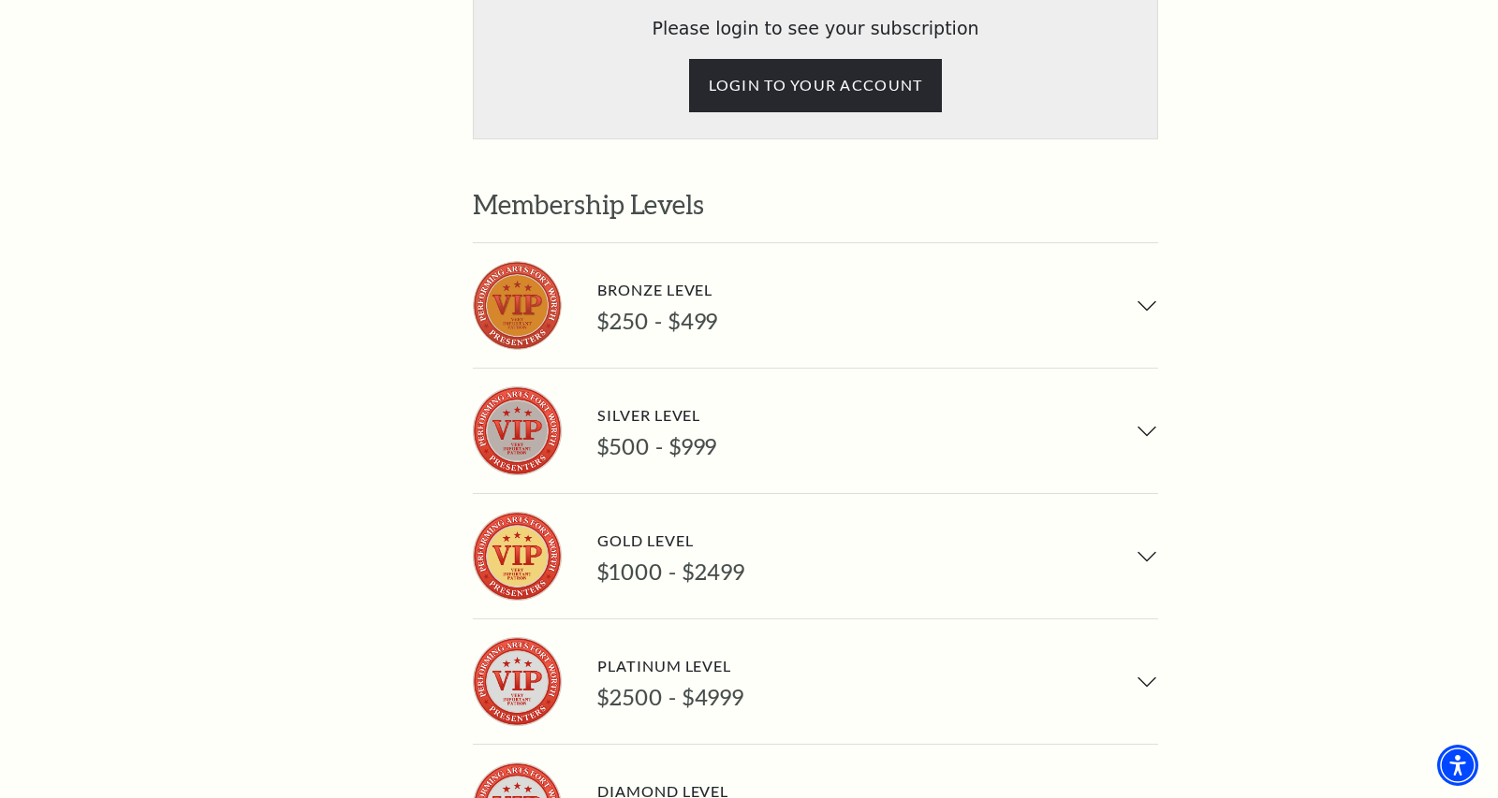 Image resolution: width=1498 pixels, height=798 pixels. I want to click on button: Bronze Level Bronze Level $250 - $499, so click(815, 305).